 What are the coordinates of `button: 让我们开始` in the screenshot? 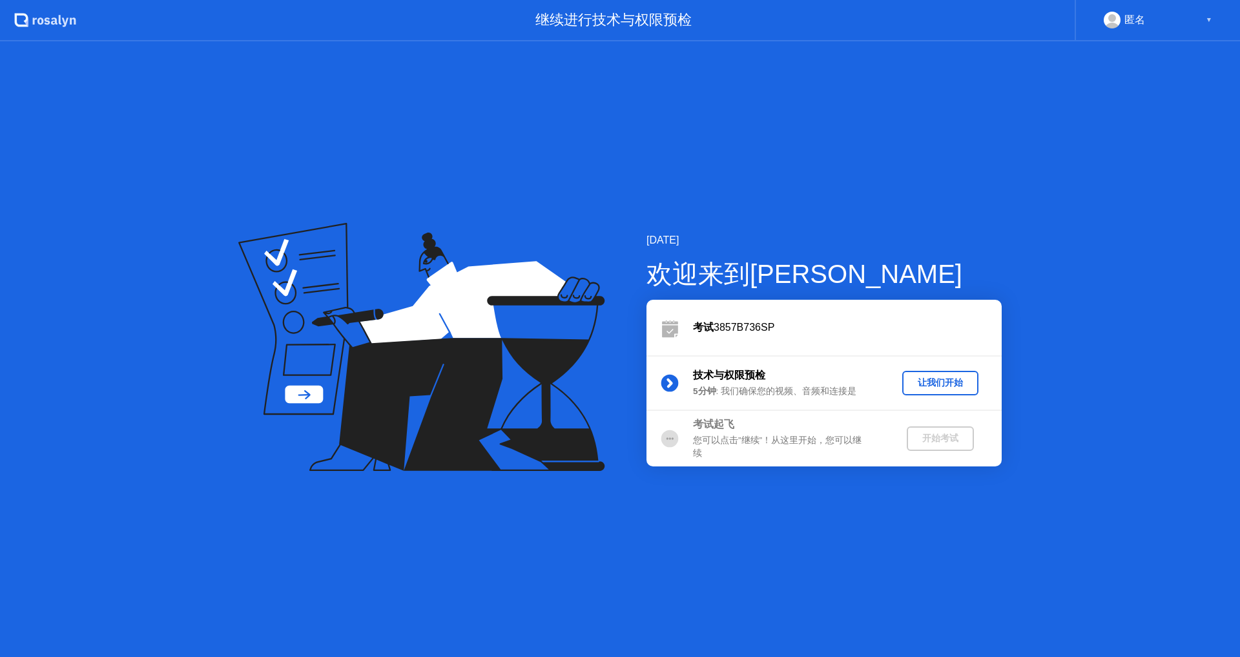 It's located at (940, 383).